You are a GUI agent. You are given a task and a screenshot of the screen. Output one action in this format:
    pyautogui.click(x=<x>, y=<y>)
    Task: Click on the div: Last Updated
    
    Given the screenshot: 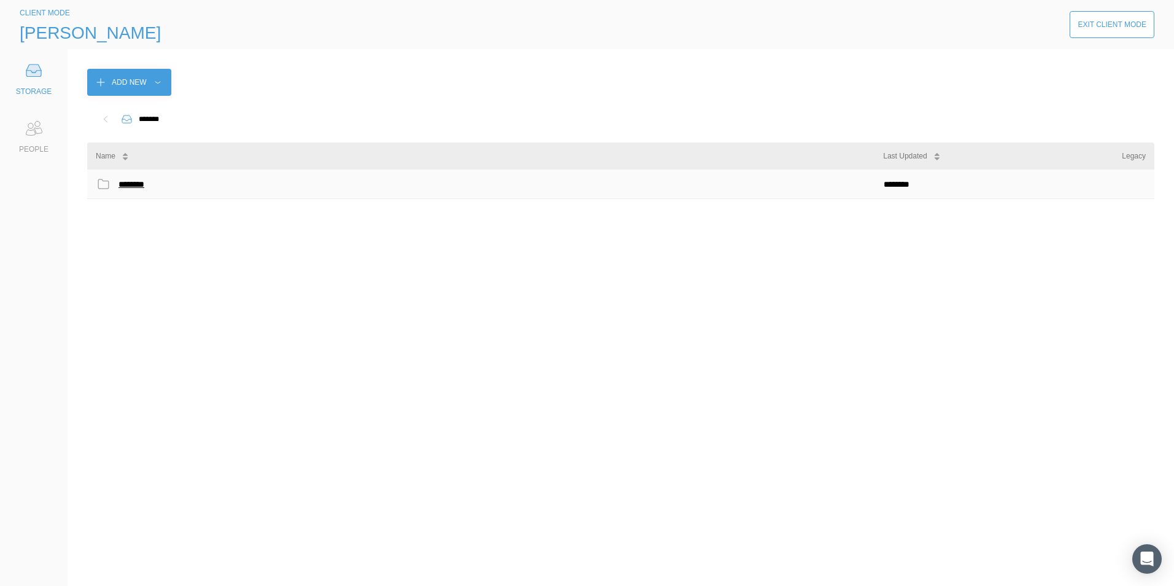 What is the action you would take?
    pyautogui.click(x=905, y=156)
    